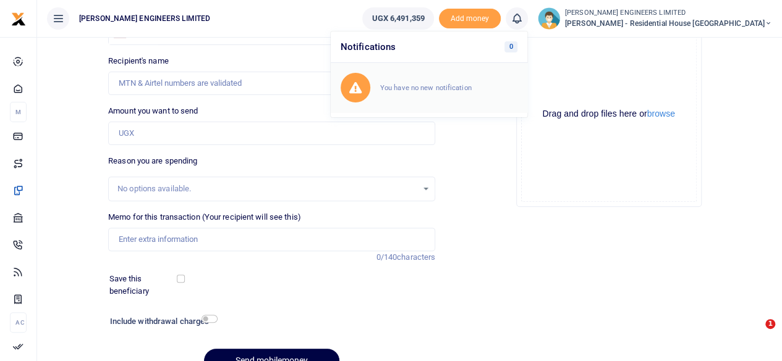 The image size is (782, 361). Describe the element at coordinates (470, 19) in the screenshot. I see `li: Toup your wallet` at that location.